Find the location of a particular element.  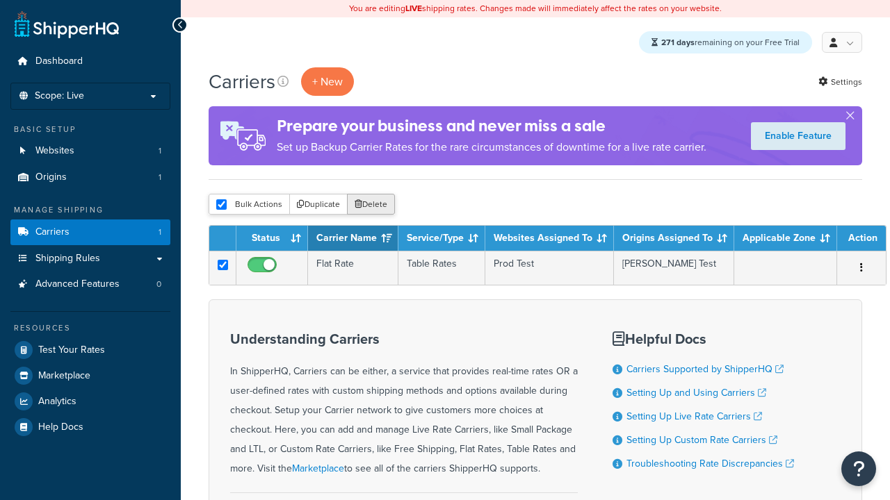

li: Carriers is located at coordinates (90, 232).